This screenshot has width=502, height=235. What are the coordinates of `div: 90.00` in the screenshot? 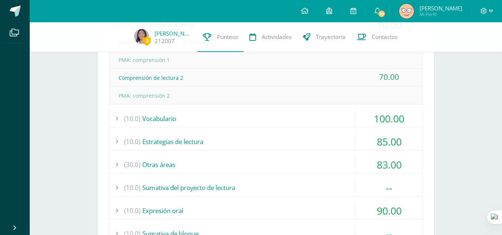 It's located at (389, 211).